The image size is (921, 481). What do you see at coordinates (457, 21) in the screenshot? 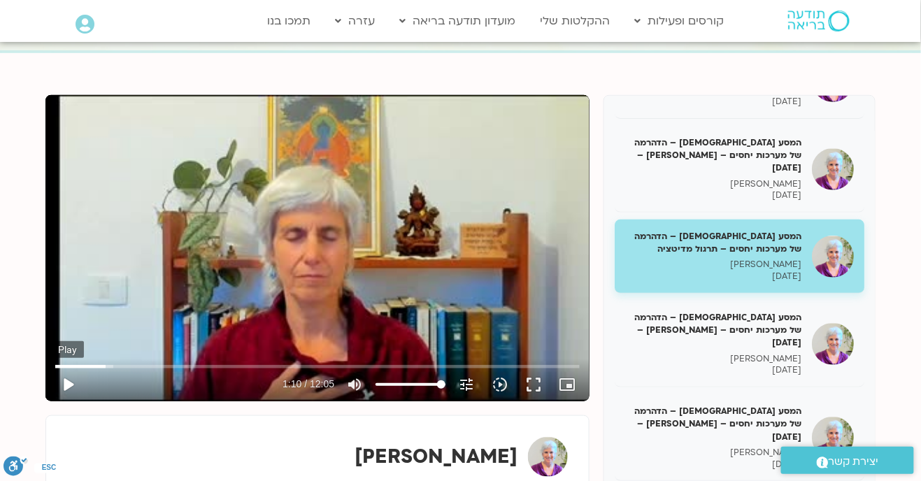
I see `a: מועדון תודעה בריאה` at bounding box center [457, 21].